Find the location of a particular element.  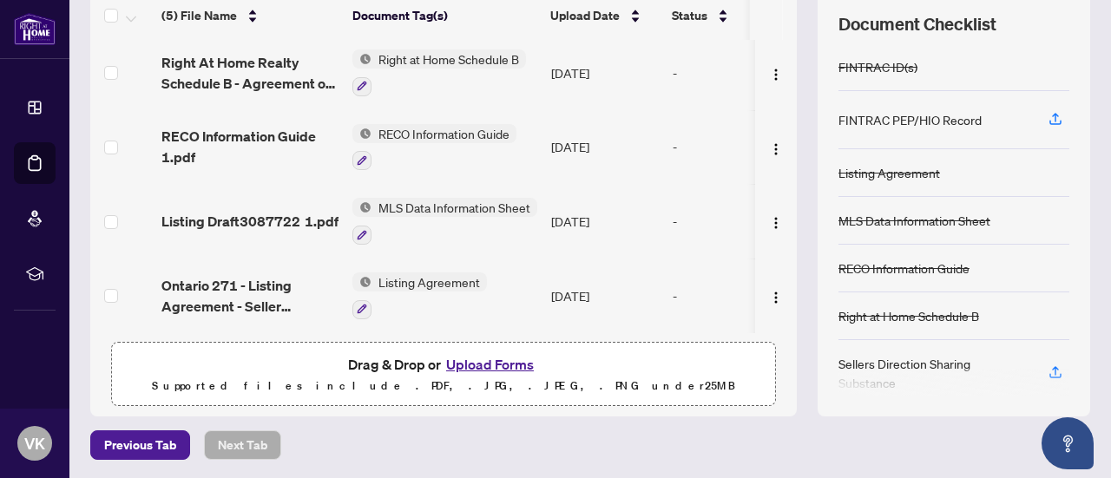

div: RECO Information Guide is located at coordinates (904, 268).